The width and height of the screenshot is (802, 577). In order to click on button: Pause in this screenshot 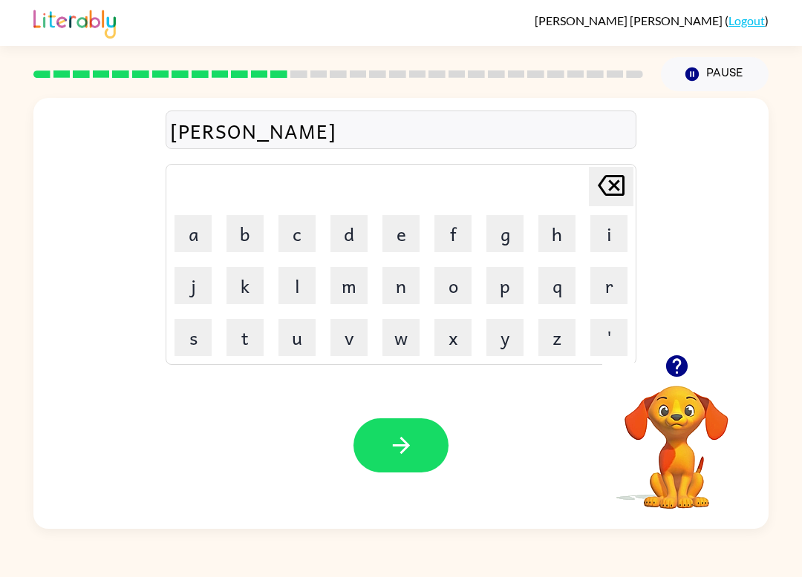, I will do `click(714, 74)`.